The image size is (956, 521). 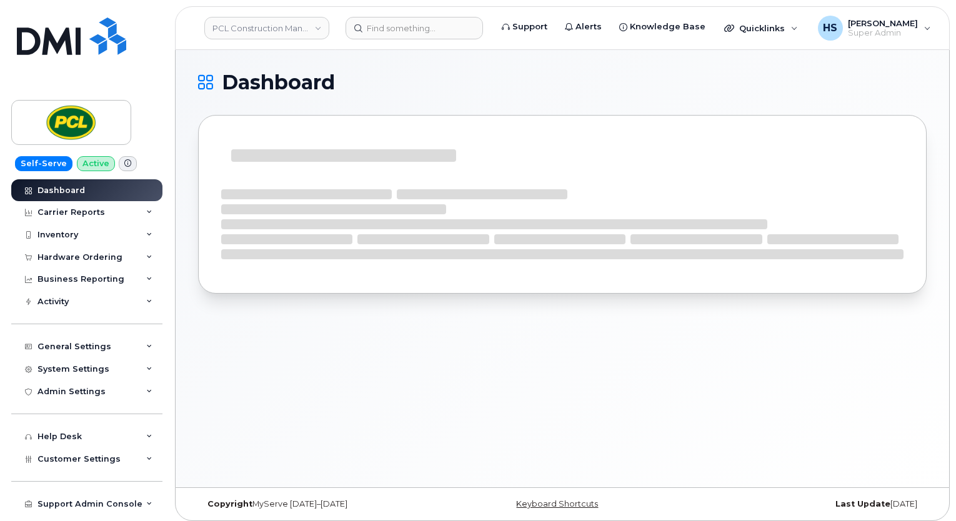 I want to click on a: Keyboard Shortcuts, so click(x=557, y=504).